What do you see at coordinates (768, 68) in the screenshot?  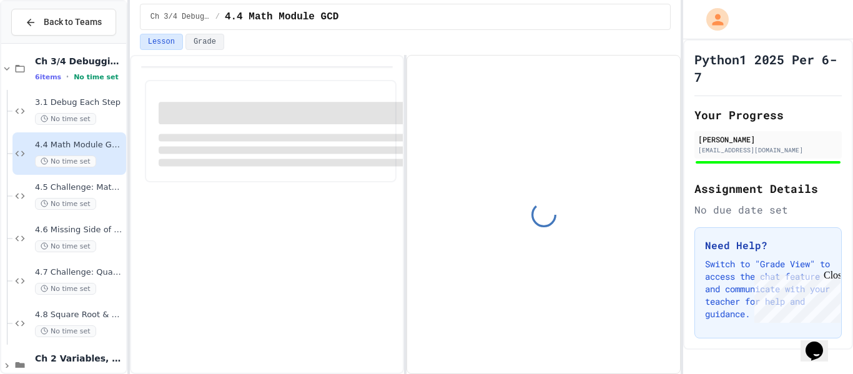 I see `h1: Python1 2025 Per 6-7` at bounding box center [768, 68].